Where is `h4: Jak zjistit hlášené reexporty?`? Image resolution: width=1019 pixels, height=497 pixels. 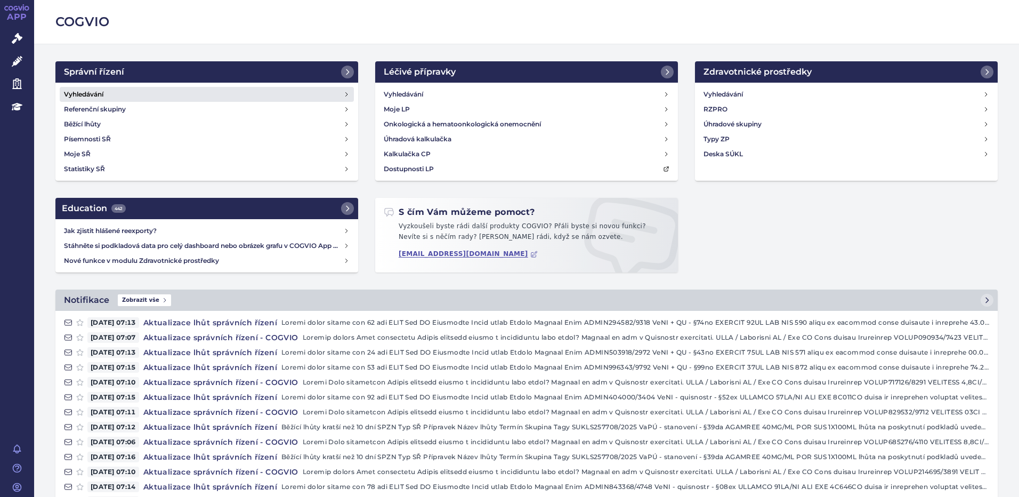 h4: Jak zjistit hlášené reexporty? is located at coordinates (204, 231).